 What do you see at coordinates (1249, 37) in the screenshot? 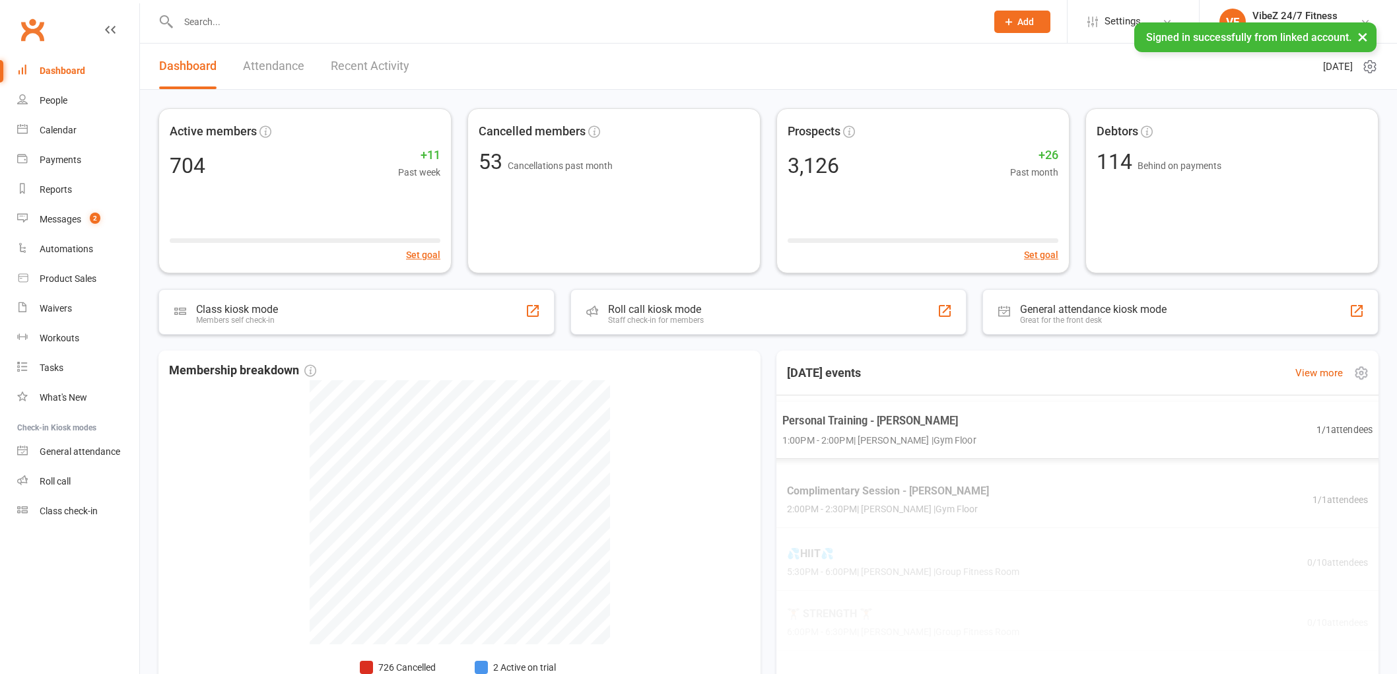
I see `span: Signed in successfully from linked account.` at bounding box center [1249, 37].